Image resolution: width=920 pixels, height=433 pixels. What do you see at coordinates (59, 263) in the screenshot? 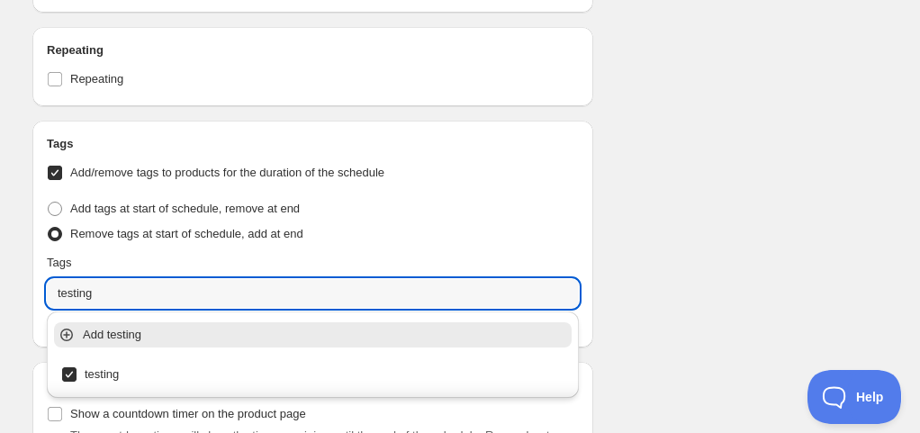
I see `p: Tags` at bounding box center [59, 263].